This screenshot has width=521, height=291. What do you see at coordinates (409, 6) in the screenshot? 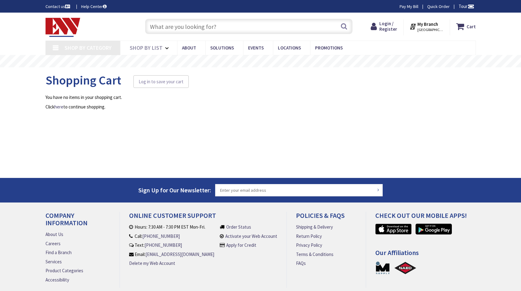
I see `a: Pay My Bill` at bounding box center [409, 6].